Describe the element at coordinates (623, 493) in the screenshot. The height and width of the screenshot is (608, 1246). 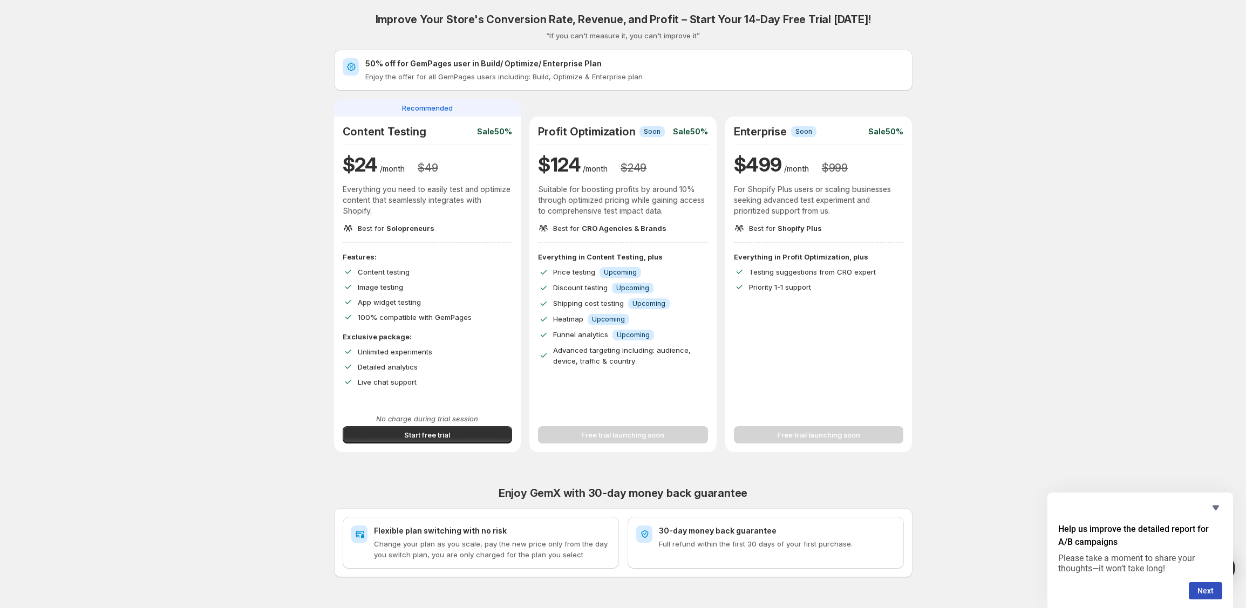
I see `h2: Enjoy GemX with 30-day money back guarantee` at that location.